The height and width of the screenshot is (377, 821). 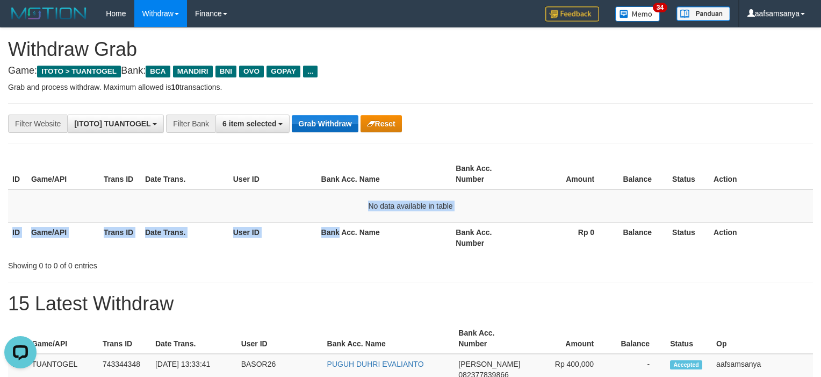 What do you see at coordinates (226, 71) in the screenshot?
I see `span: BNI` at bounding box center [226, 71].